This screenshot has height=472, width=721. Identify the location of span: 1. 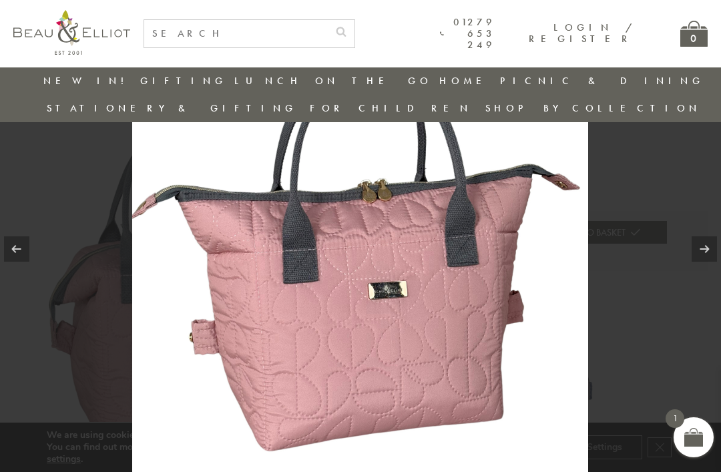
(675, 419).